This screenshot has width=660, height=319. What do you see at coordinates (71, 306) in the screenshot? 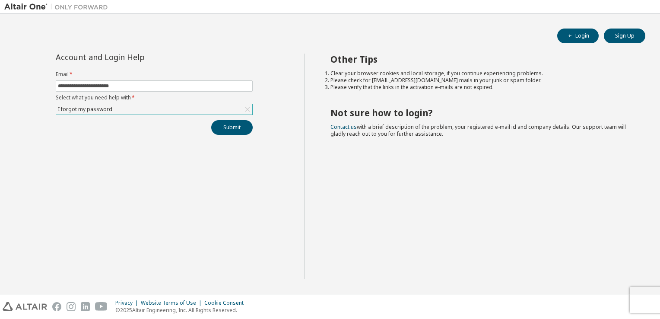
I see `img: instagram.svg` at bounding box center [71, 306].